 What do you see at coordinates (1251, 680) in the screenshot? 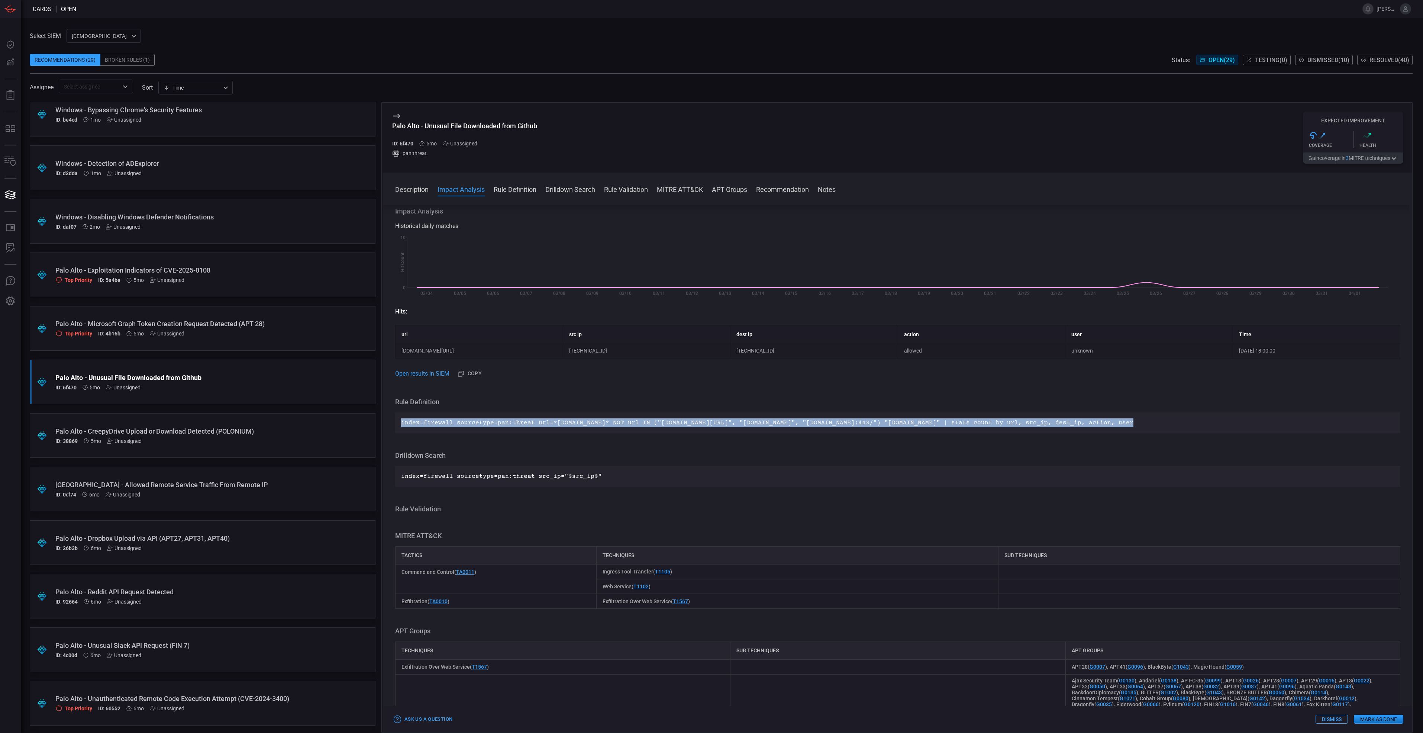
I see `a: G0026` at bounding box center [1251, 680].